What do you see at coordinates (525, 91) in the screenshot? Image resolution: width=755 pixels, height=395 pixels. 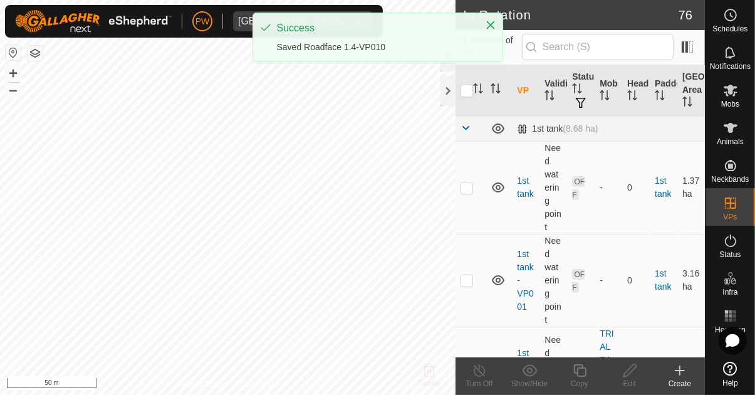 I see `th: VP` at bounding box center [525, 91].